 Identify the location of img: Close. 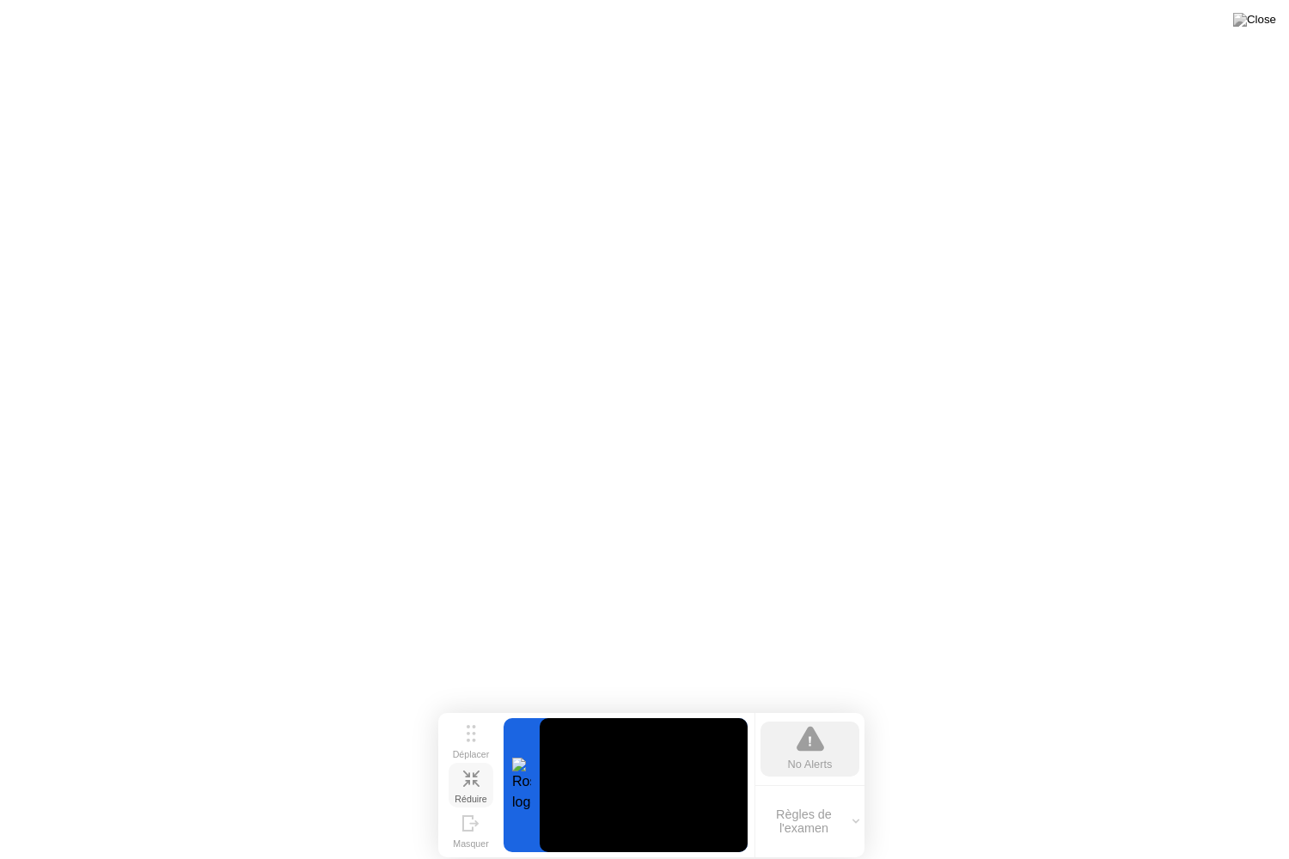
(1255, 20).